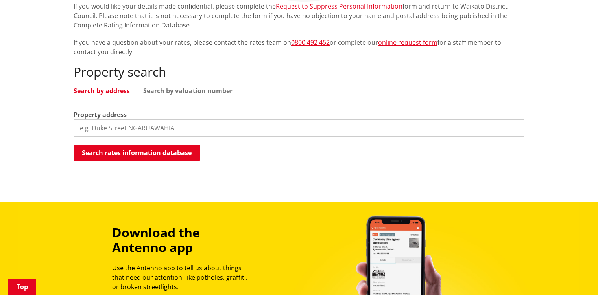 The width and height of the screenshot is (598, 295). I want to click on button: Search rates information database, so click(137, 153).